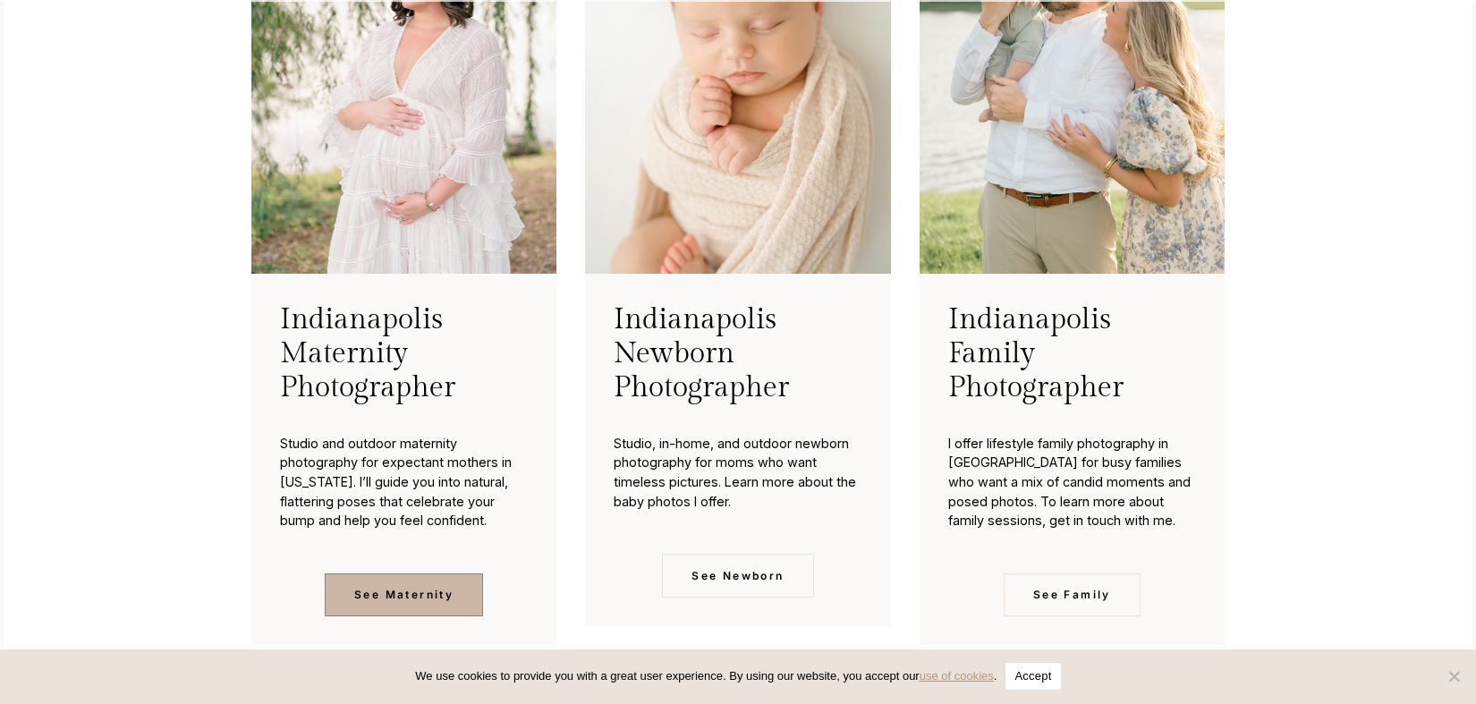 Image resolution: width=1476 pixels, height=704 pixels. Describe the element at coordinates (404, 595) in the screenshot. I see `a: See Maternity` at that location.